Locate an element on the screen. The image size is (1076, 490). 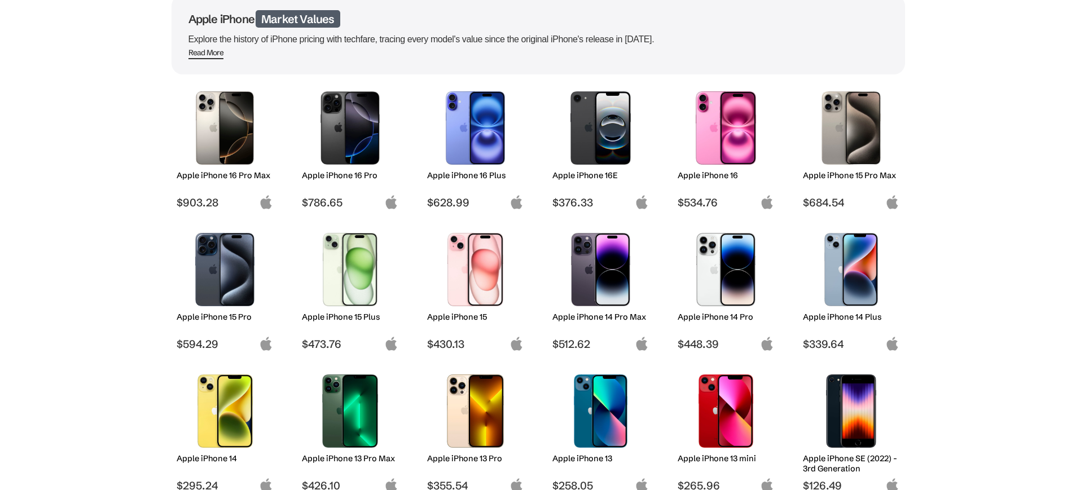
a: iPhone 14 Pro Apple iPhone 14 Pro $448.39 apple-logo is located at coordinates (726, 289).